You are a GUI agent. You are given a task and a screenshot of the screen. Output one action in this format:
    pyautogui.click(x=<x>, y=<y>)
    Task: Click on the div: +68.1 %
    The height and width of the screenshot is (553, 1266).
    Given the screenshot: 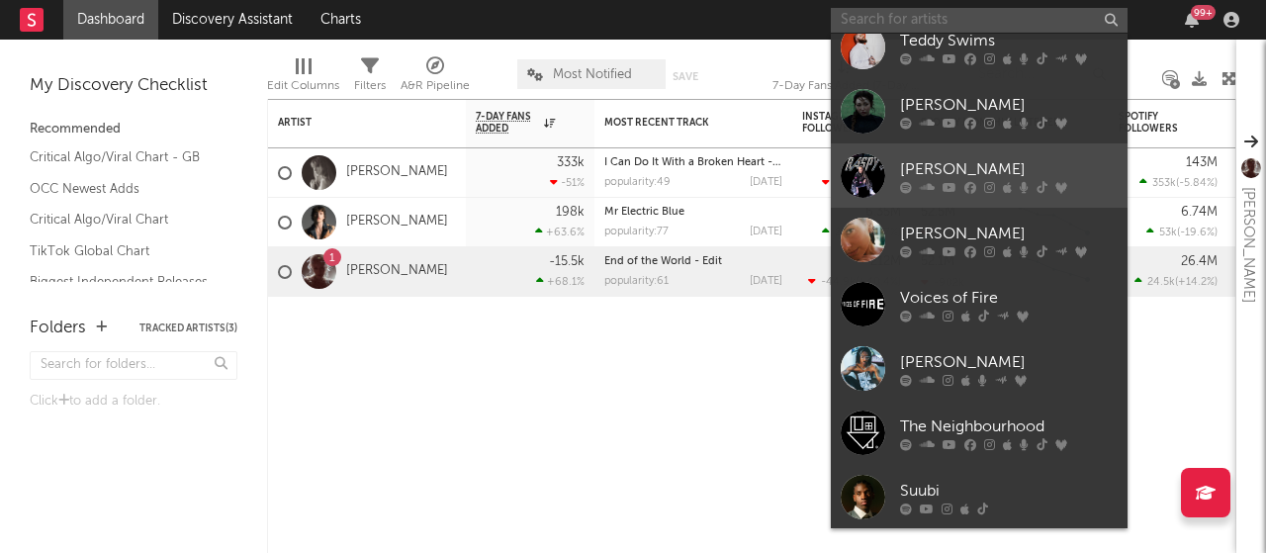 What is the action you would take?
    pyautogui.click(x=560, y=281)
    